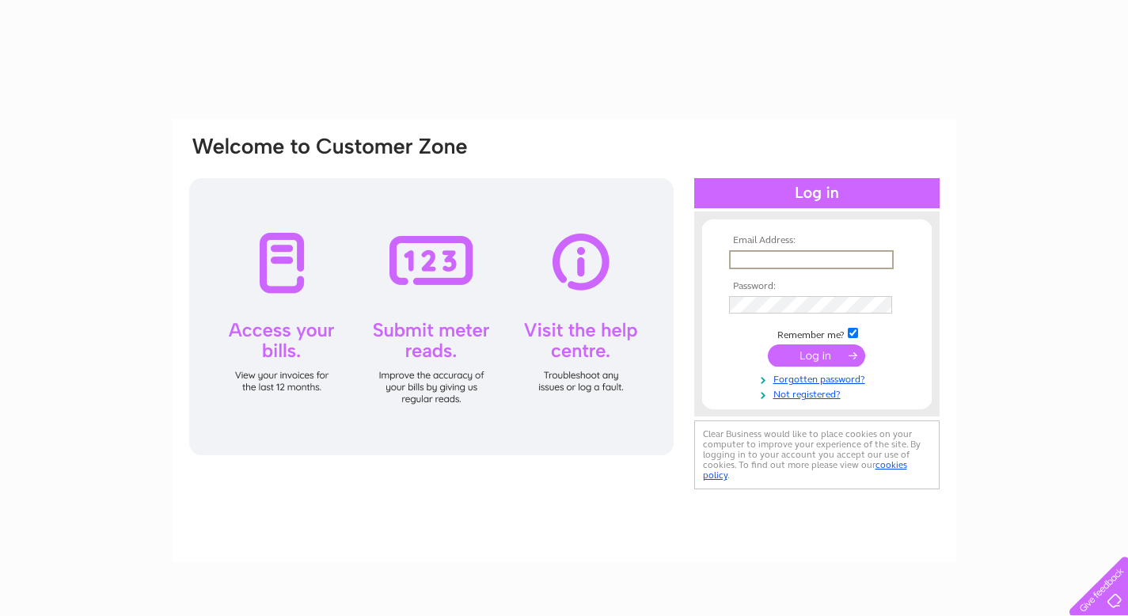 Image resolution: width=1128 pixels, height=616 pixels. I want to click on td: Remember me?, so click(817, 333).